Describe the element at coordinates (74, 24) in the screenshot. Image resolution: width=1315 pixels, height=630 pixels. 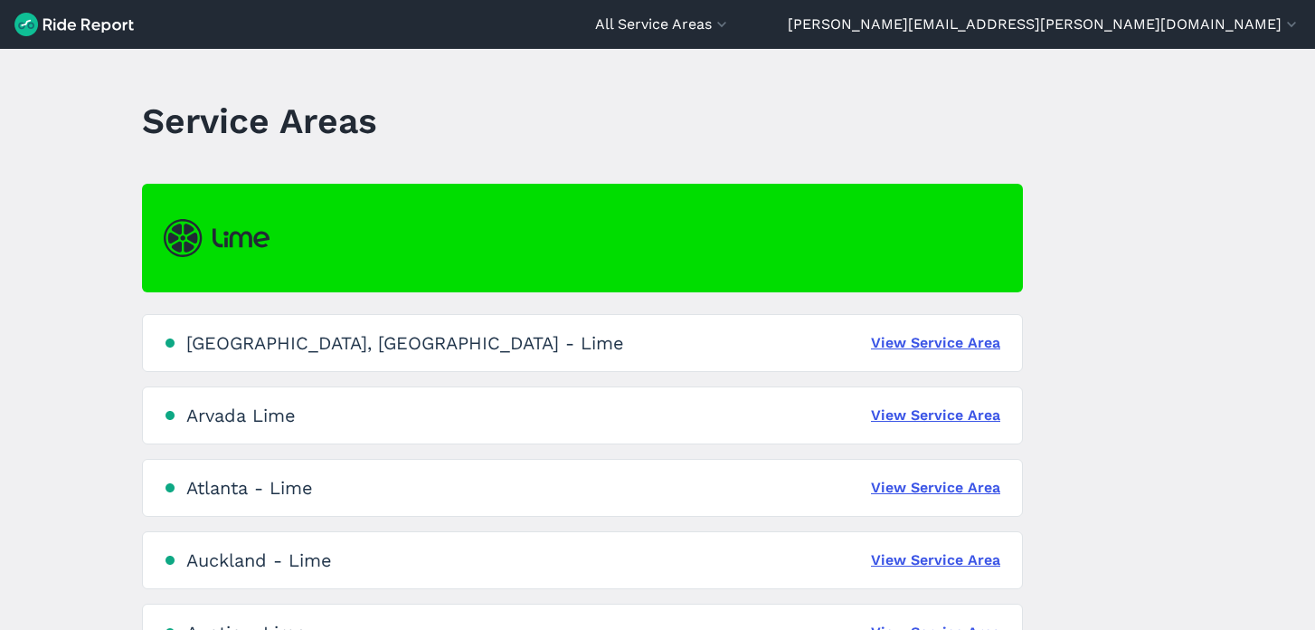
I see `img: Ride Report` at that location.